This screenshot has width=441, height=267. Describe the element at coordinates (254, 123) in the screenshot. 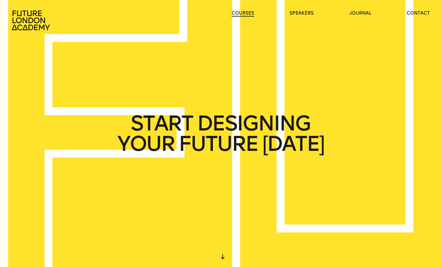

I see `span: DESIGNING` at that location.